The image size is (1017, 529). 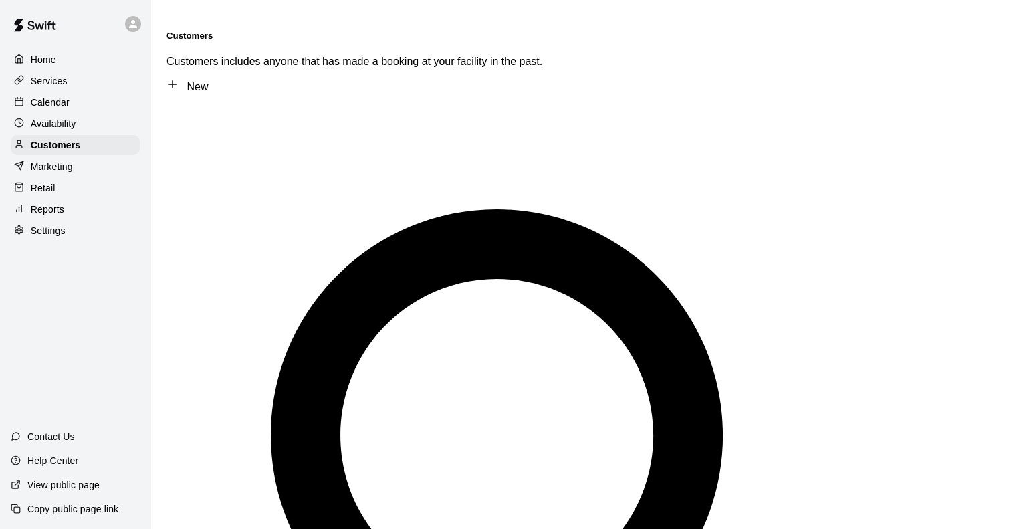 I want to click on div: Availability, so click(x=75, y=124).